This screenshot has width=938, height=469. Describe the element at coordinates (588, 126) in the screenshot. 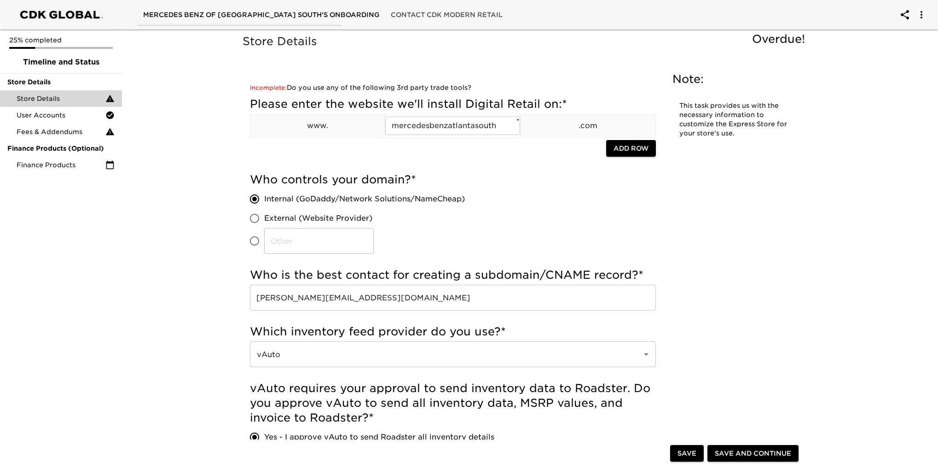

I see `p: .com` at that location.